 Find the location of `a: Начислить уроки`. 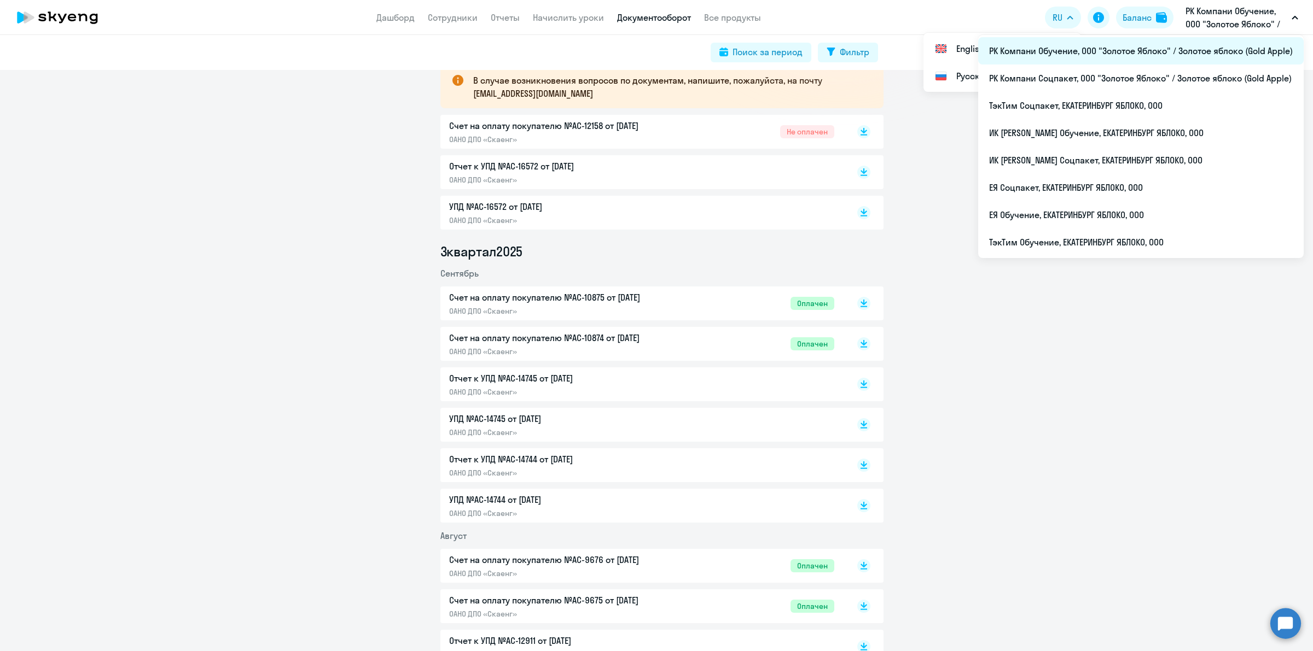

a: Начислить уроки is located at coordinates (568, 18).